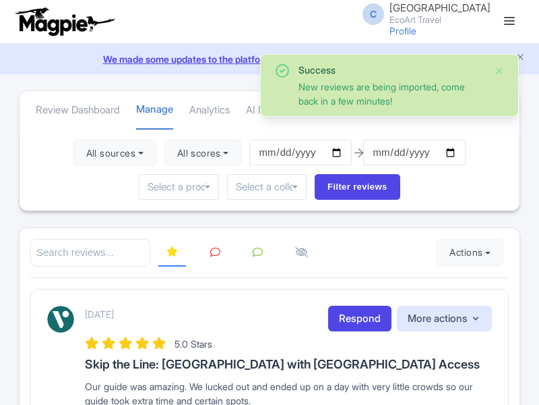 The height and width of the screenshot is (405, 539). Describe the element at coordinates (374, 14) in the screenshot. I see `span: C` at that location.